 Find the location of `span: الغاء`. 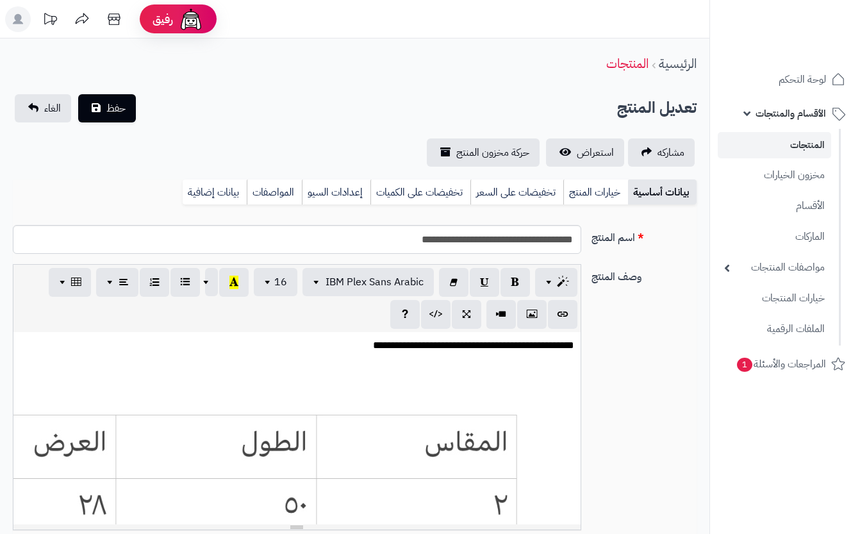

span: الغاء is located at coordinates (53, 108).